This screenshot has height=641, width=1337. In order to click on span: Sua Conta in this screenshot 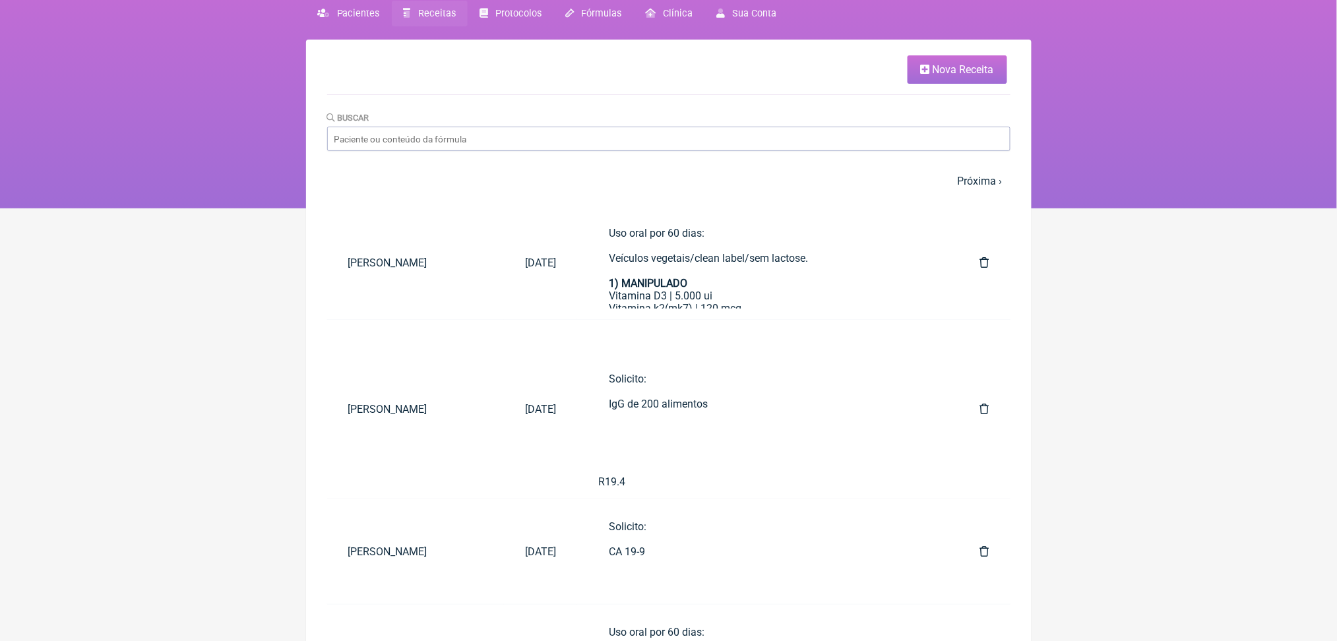, I will do `click(755, 13)`.